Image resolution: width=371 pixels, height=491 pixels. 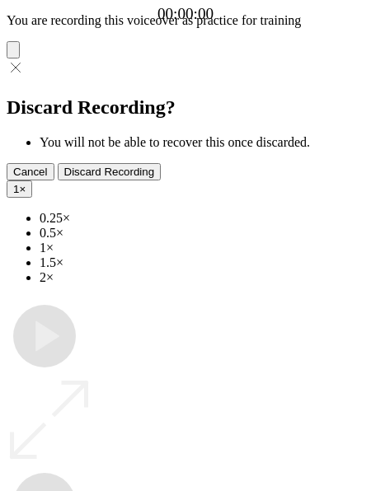 I want to click on h2: Discard Recording?, so click(x=185, y=107).